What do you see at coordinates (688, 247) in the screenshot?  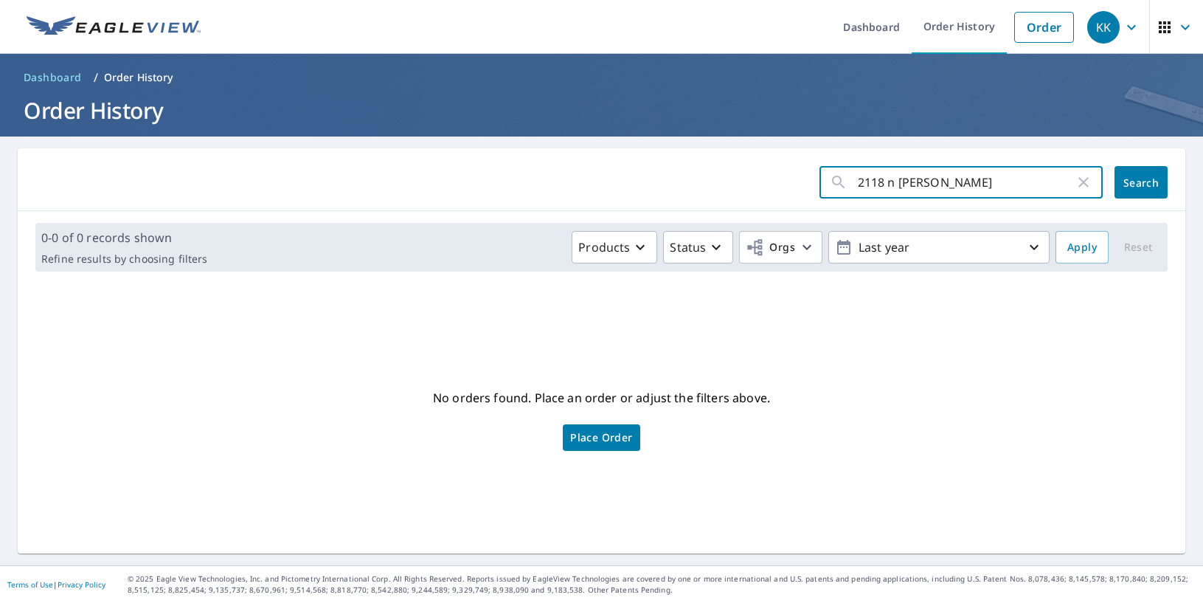 I see `p: Status` at bounding box center [688, 247].